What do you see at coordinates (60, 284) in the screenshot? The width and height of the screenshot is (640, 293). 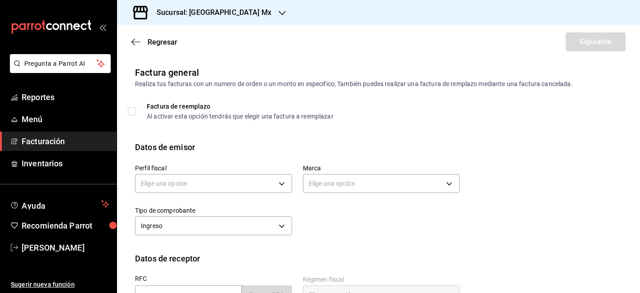 I see `span: Sugerir nueva función` at bounding box center [60, 284].